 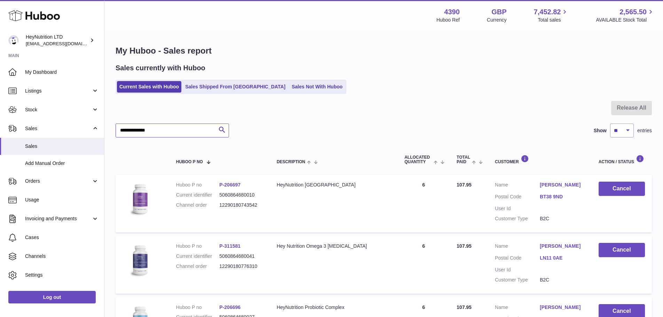 What do you see at coordinates (625, 20) in the screenshot?
I see `span: AVAILABLE Stock Total` at bounding box center [625, 20].